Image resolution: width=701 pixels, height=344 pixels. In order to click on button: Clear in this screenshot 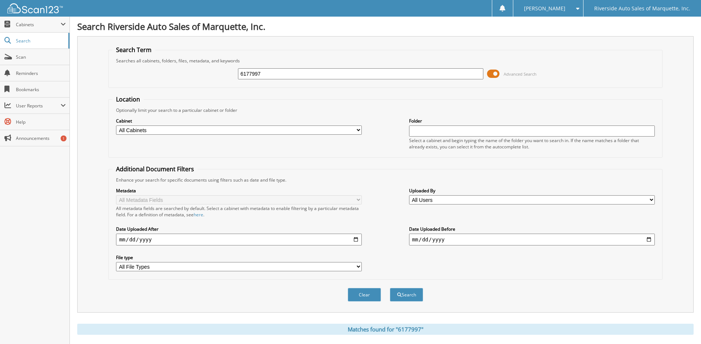, I will do `click(364, 295)`.